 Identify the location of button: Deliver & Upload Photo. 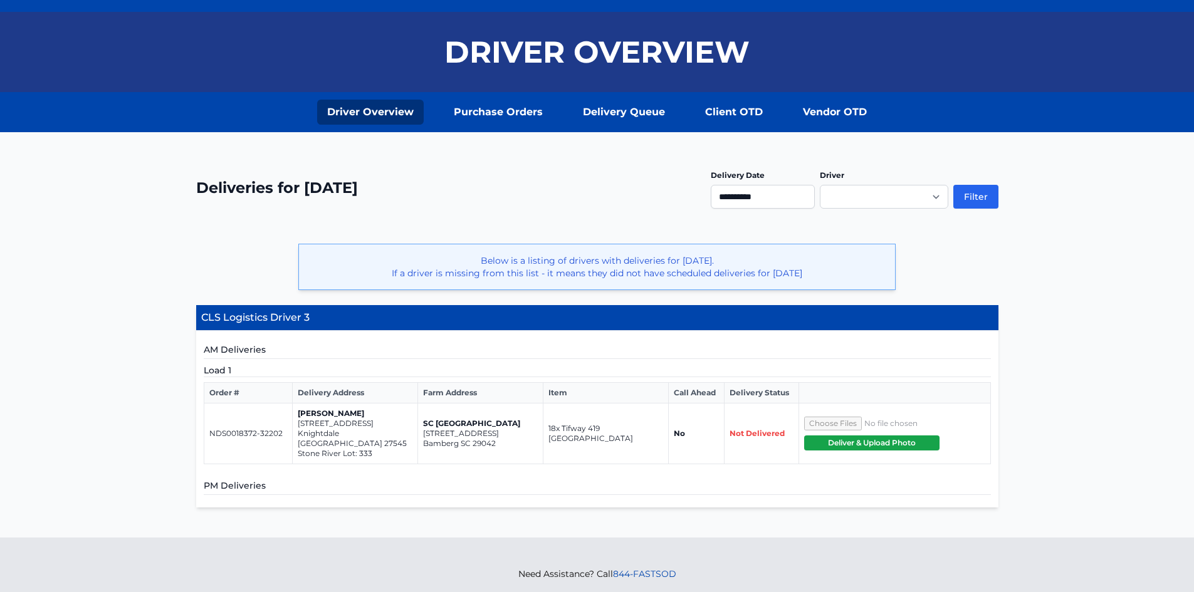
(872, 443).